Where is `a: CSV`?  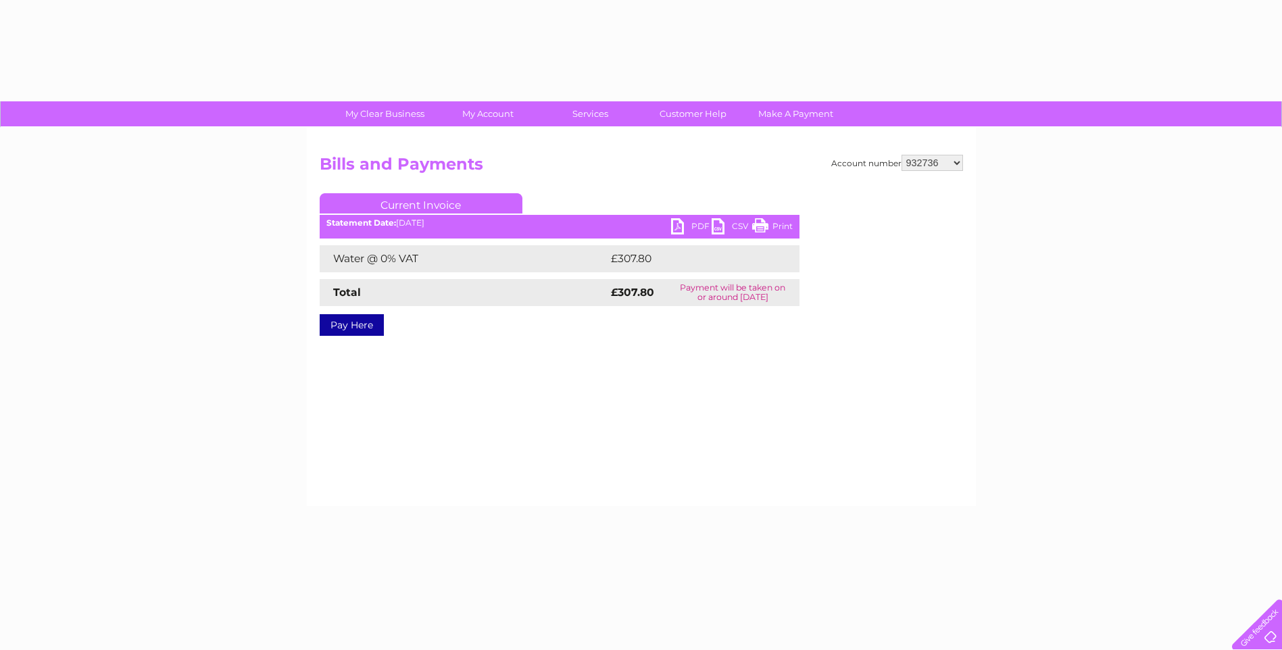 a: CSV is located at coordinates (732, 228).